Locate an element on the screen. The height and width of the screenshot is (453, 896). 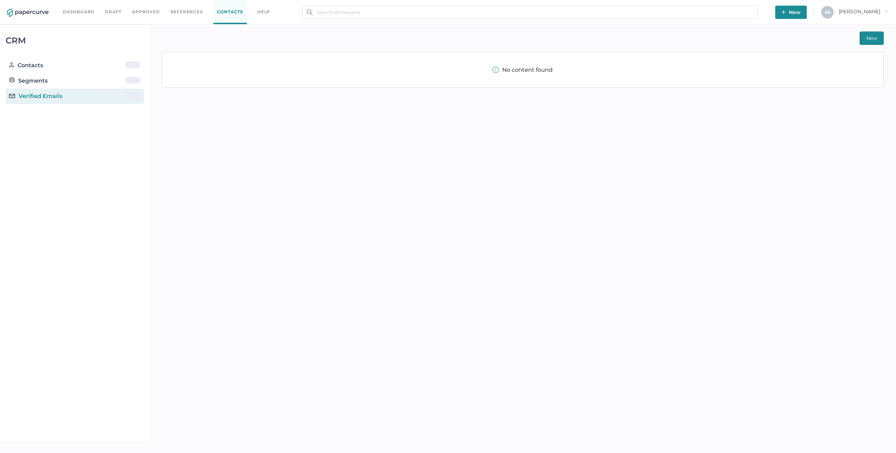
img: person.20a629c4.svg is located at coordinates (12, 65).